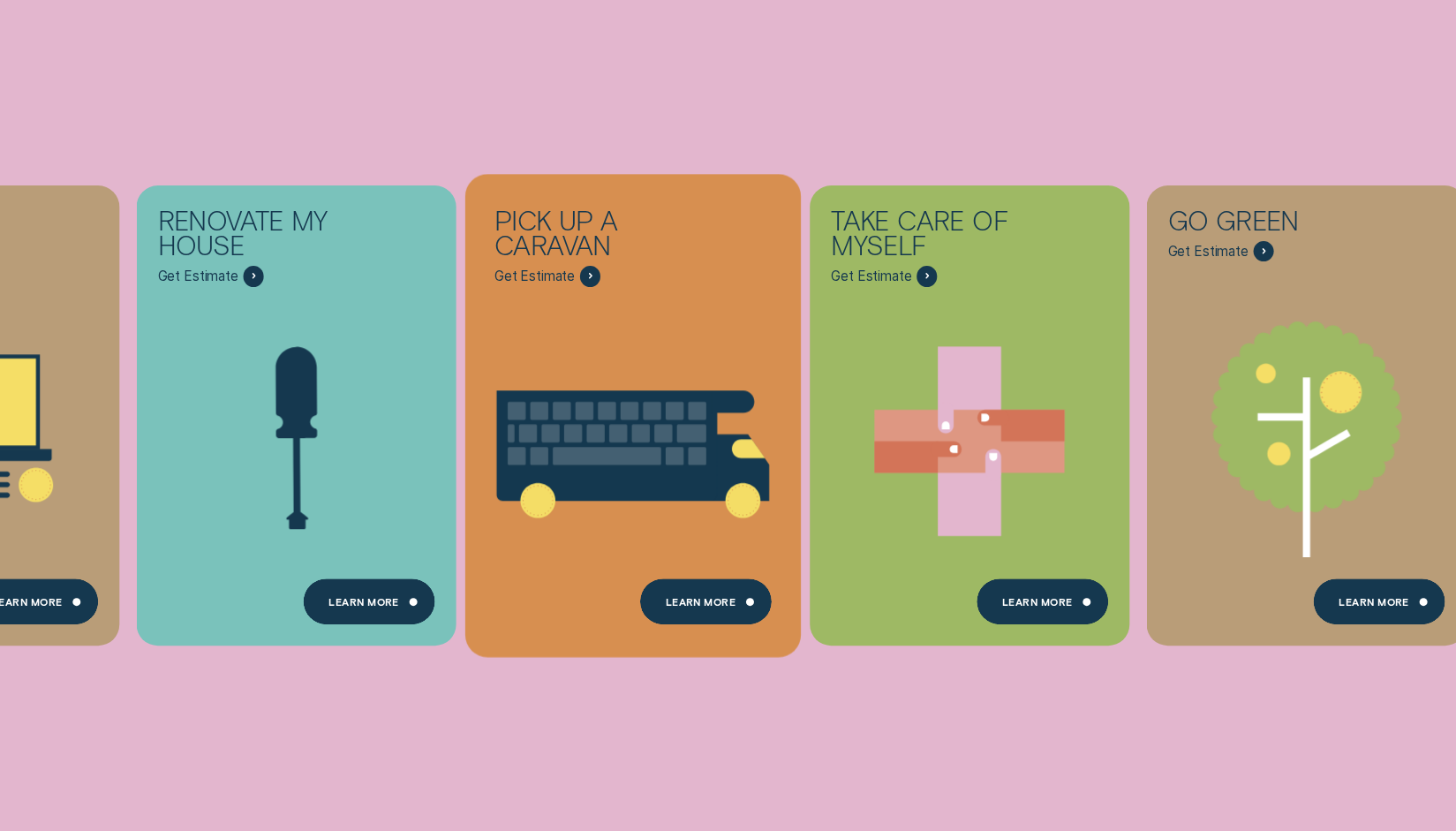 This screenshot has width=1456, height=831. I want to click on a: Pick up a caravan - Learn more, so click(633, 410).